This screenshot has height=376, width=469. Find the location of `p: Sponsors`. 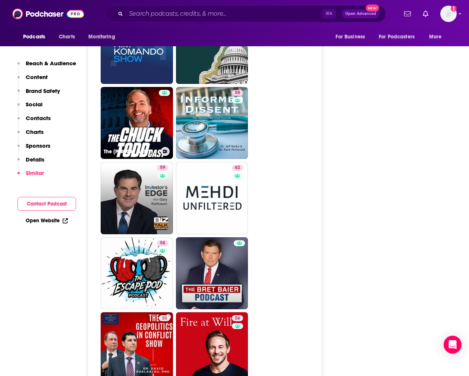

p: Sponsors is located at coordinates (38, 145).